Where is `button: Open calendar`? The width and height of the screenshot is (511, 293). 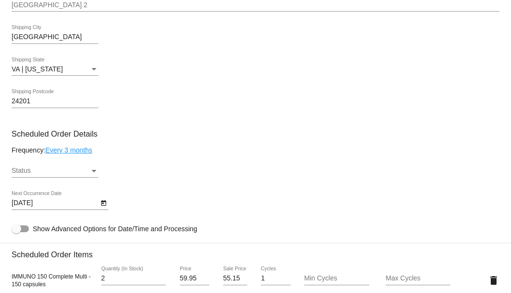
button: Open calendar is located at coordinates (103, 202).